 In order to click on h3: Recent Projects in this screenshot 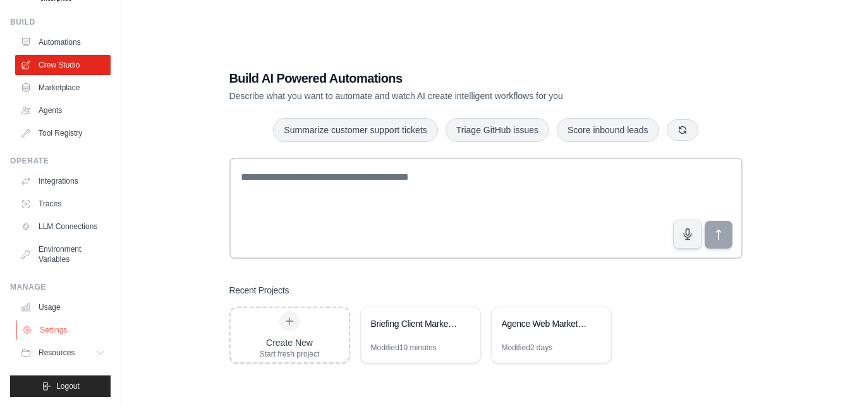, I will do `click(259, 291)`.